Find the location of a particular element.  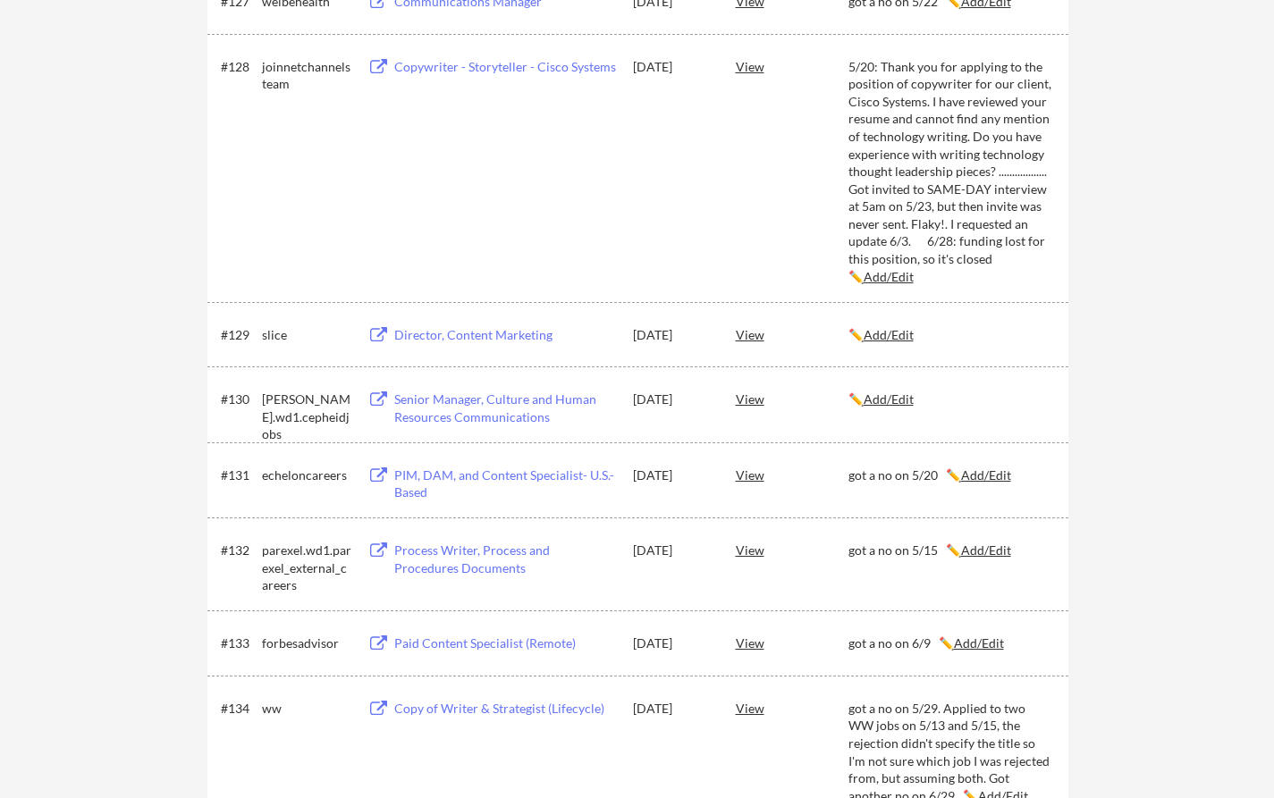

div: got a no on 5/20 ✏️ is located at coordinates (950, 476).